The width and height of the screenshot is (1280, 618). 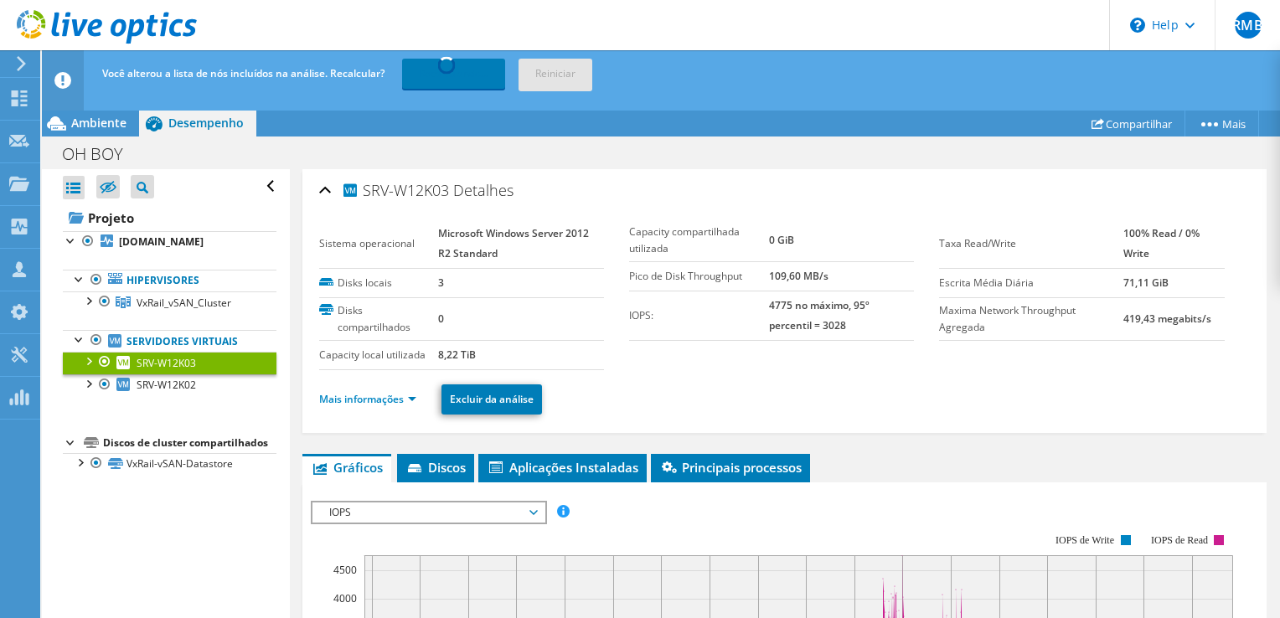 I want to click on svg: \n, so click(x=1137, y=25).